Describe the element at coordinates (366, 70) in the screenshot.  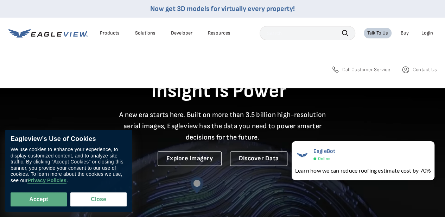
I see `span: Call Customer Service` at that location.